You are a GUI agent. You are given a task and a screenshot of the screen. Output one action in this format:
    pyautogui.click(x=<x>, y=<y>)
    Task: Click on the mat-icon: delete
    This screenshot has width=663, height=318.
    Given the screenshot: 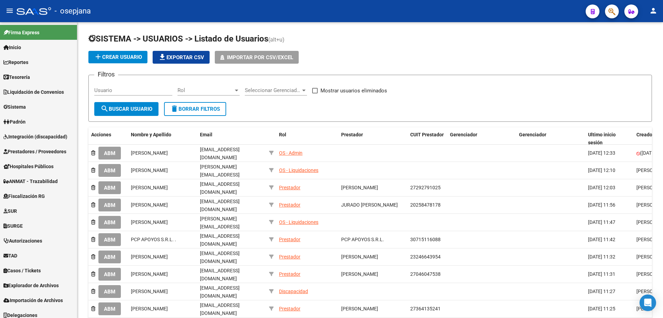 What is the action you would take?
    pyautogui.click(x=174, y=108)
    